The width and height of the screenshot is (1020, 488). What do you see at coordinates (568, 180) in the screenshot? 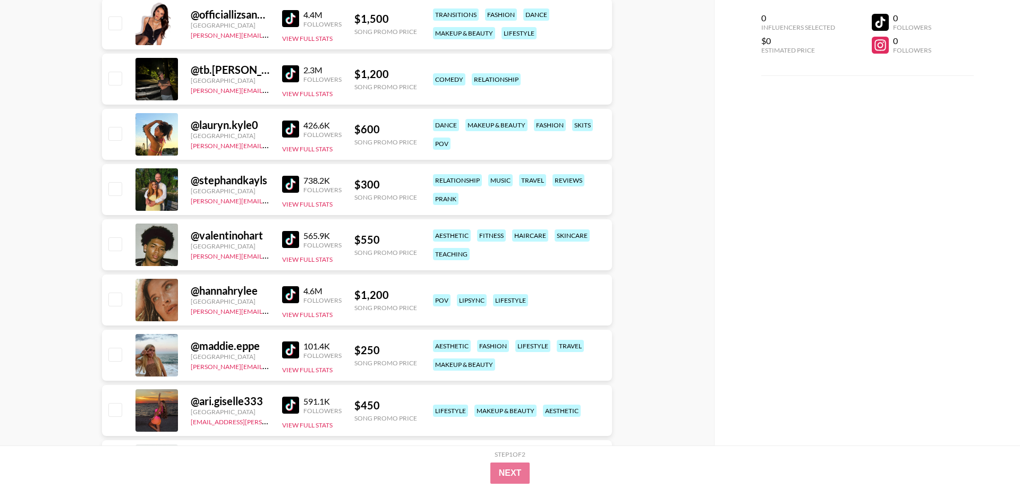
I see `div: reviews` at bounding box center [568, 180].